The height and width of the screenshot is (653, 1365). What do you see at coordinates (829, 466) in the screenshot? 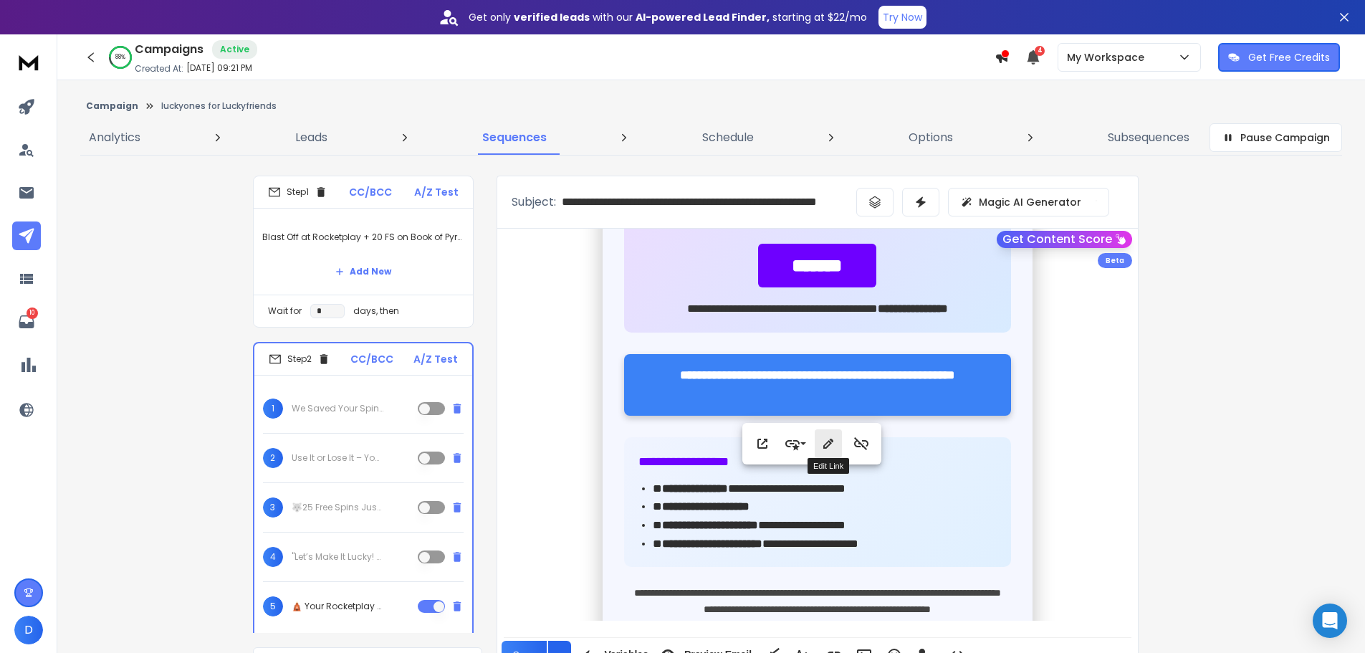
I see `div: Edit Link` at bounding box center [829, 466].